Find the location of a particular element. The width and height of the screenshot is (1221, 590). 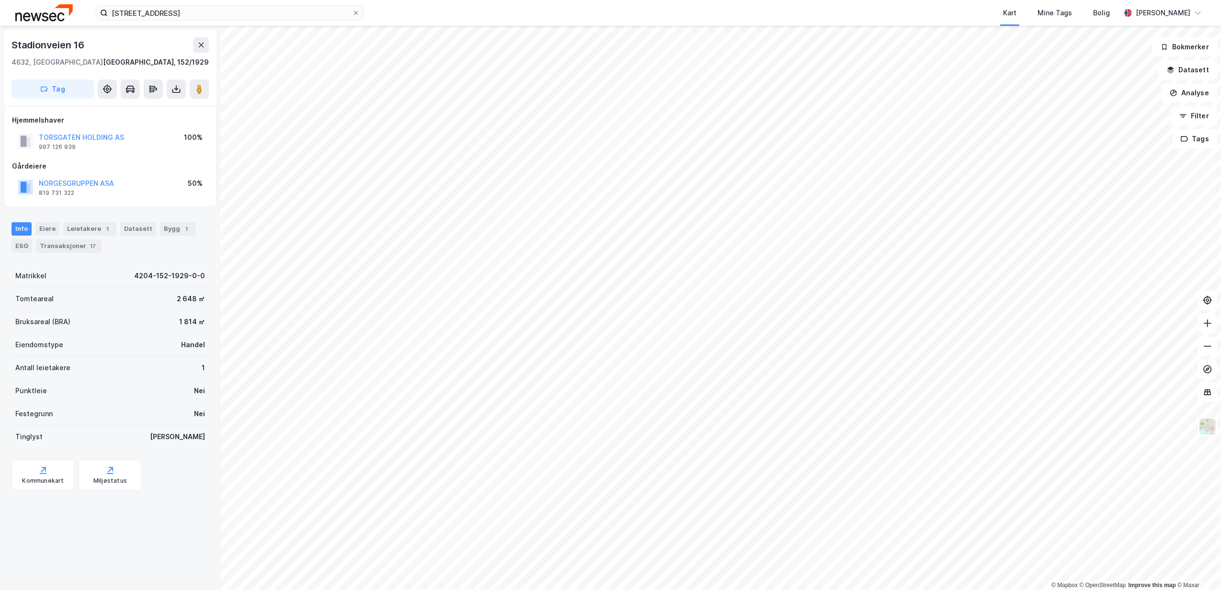

div: 100% is located at coordinates (193, 137).